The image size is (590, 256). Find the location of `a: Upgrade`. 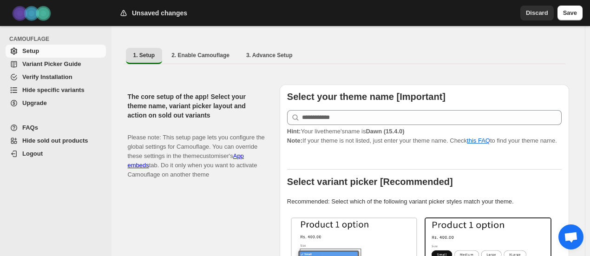

a: Upgrade is located at coordinates (56, 103).